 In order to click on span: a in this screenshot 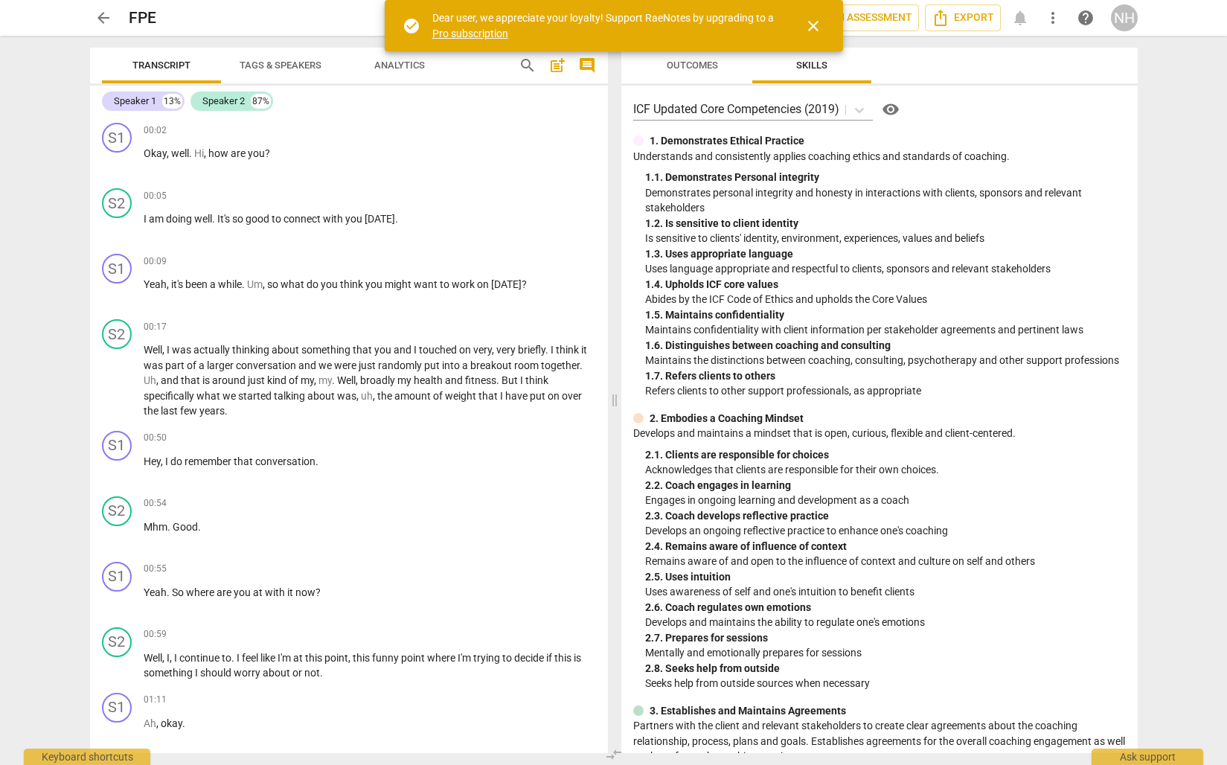, I will do `click(466, 365)`.